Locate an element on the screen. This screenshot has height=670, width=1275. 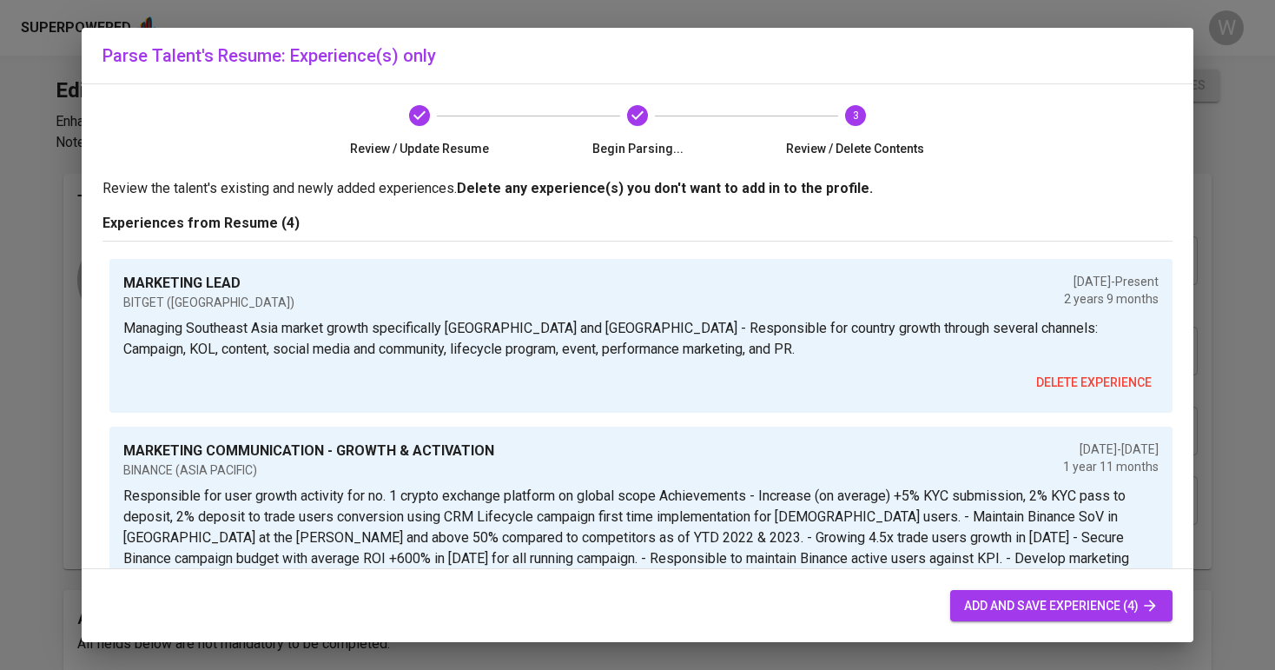
span: Review / Update Resume is located at coordinates (420, 149).